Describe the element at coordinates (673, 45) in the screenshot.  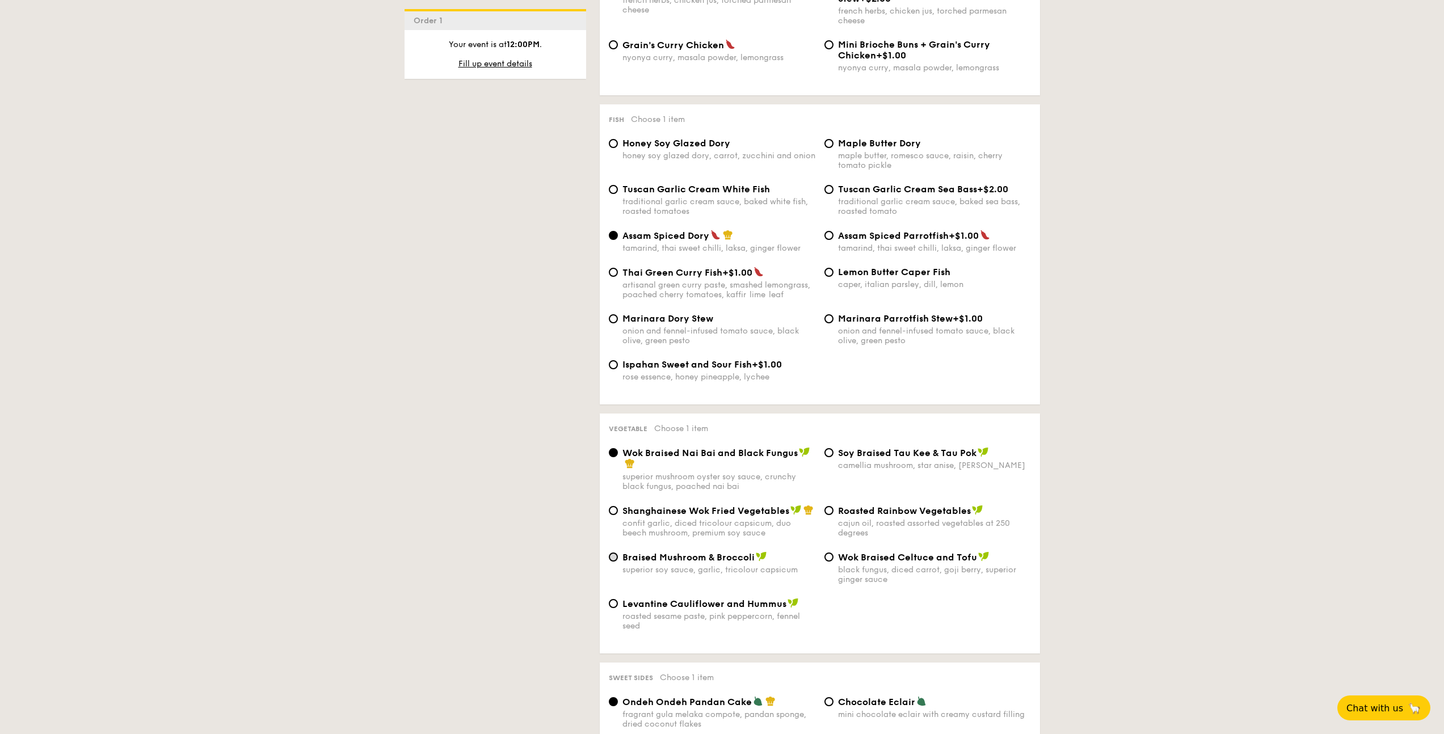
I see `span: Grain's Curry Chicken` at that location.